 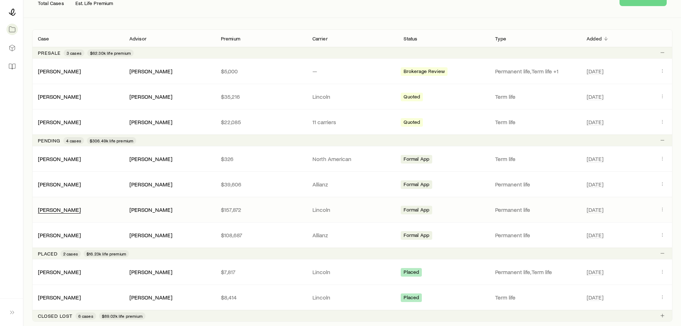 What do you see at coordinates (352, 175) in the screenshot?
I see `div: Client cases` at bounding box center [352, 175].